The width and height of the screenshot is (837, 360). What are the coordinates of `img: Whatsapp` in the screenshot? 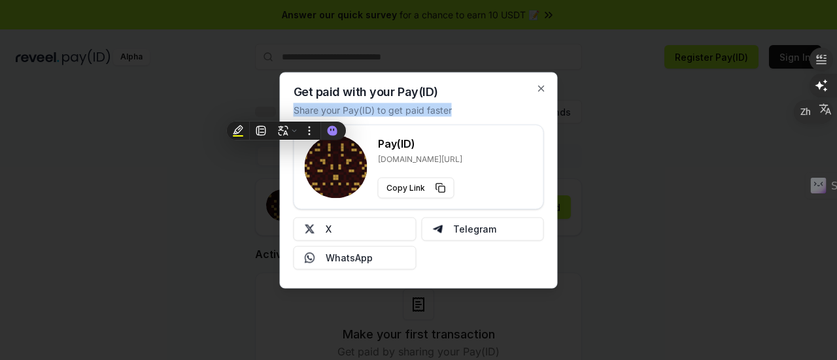 It's located at (310, 258).